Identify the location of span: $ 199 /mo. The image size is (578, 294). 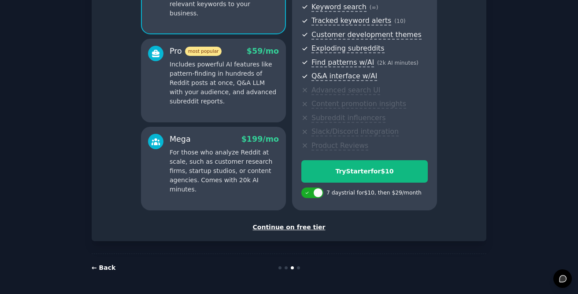
(260, 139).